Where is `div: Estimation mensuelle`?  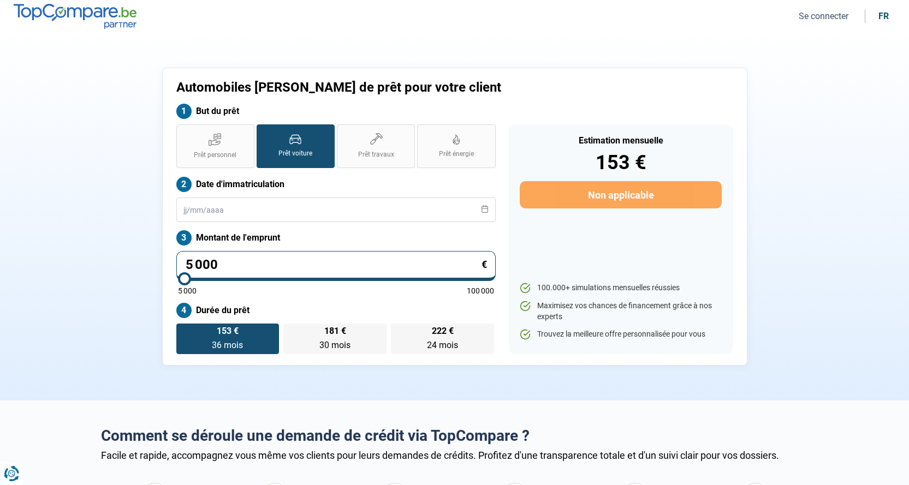
div: Estimation mensuelle is located at coordinates (620, 141).